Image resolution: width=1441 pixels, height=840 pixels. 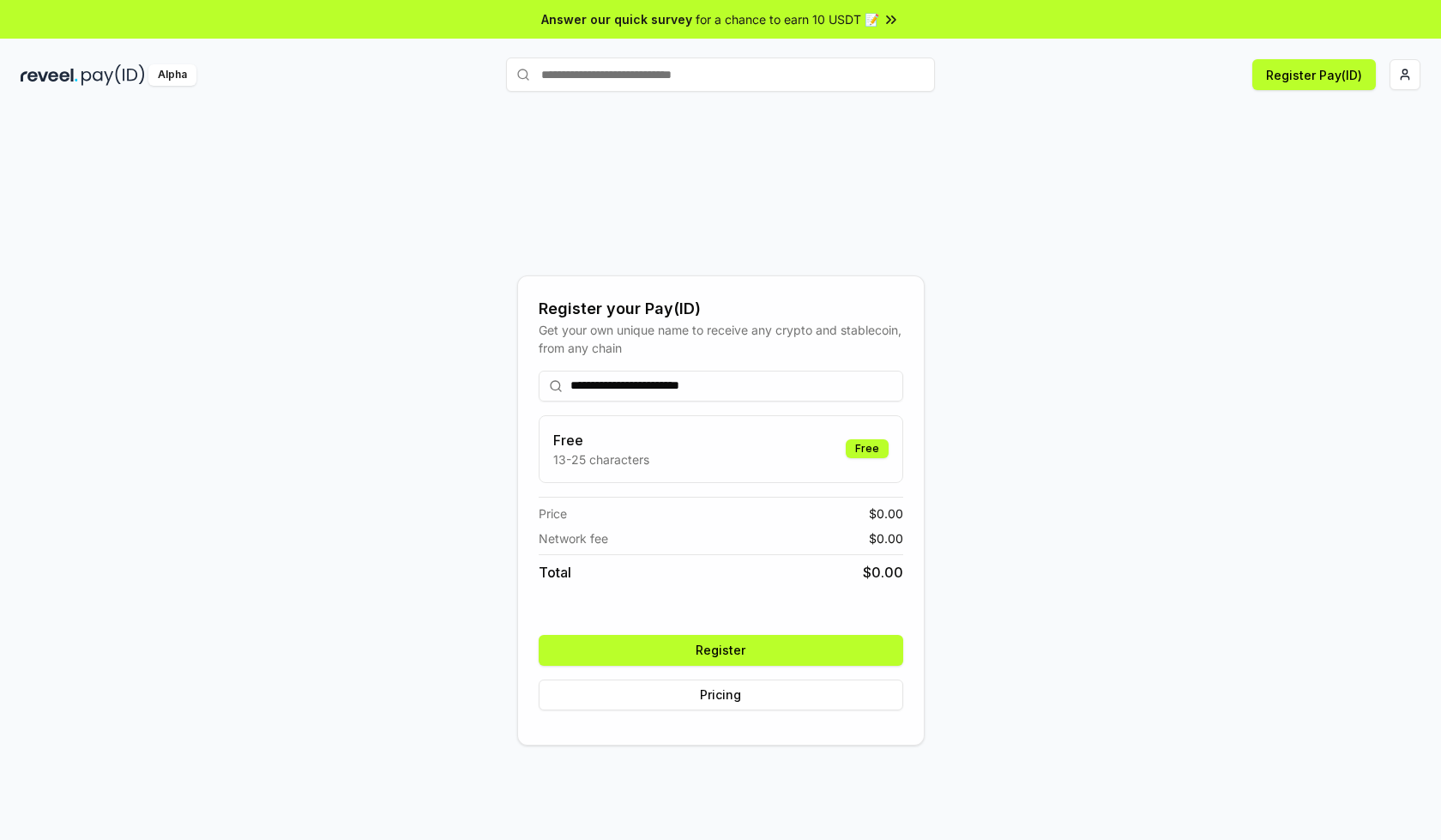 I want to click on div: Alpha, so click(x=173, y=74).